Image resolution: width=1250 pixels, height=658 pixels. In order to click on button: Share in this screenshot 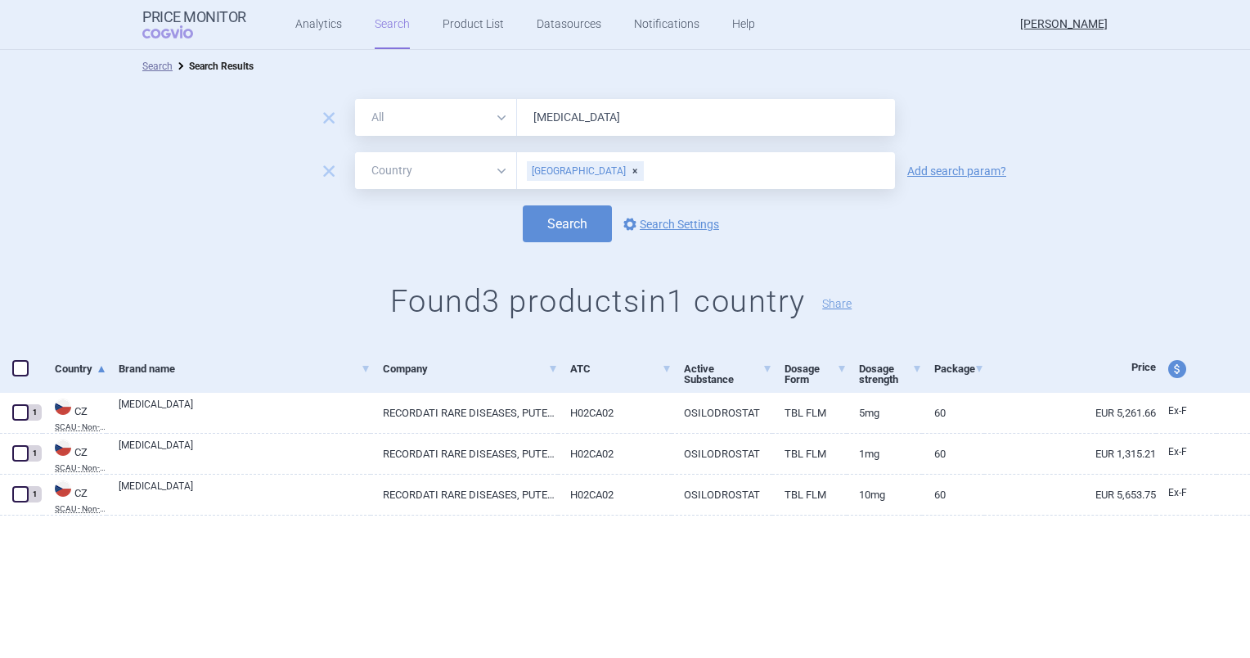, I will do `click(837, 303)`.